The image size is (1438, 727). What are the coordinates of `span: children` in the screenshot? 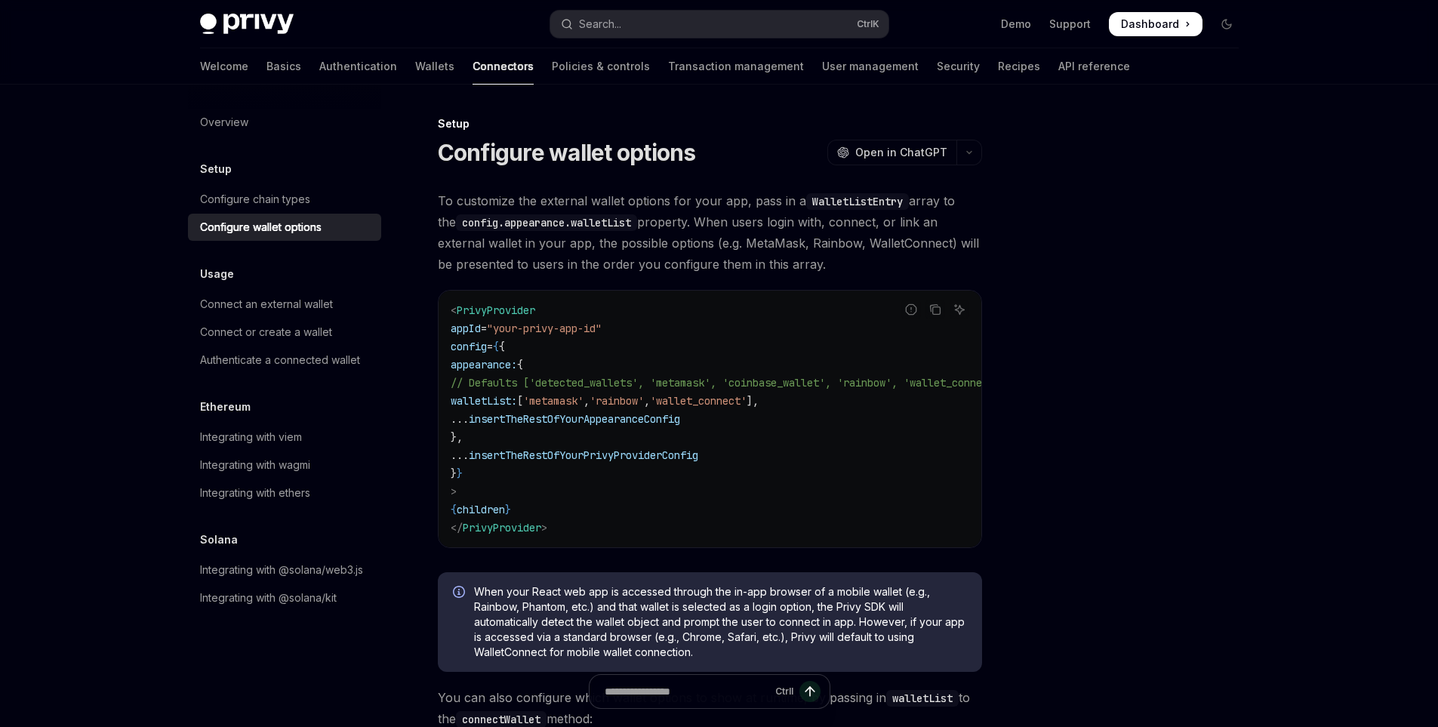 It's located at (481, 509).